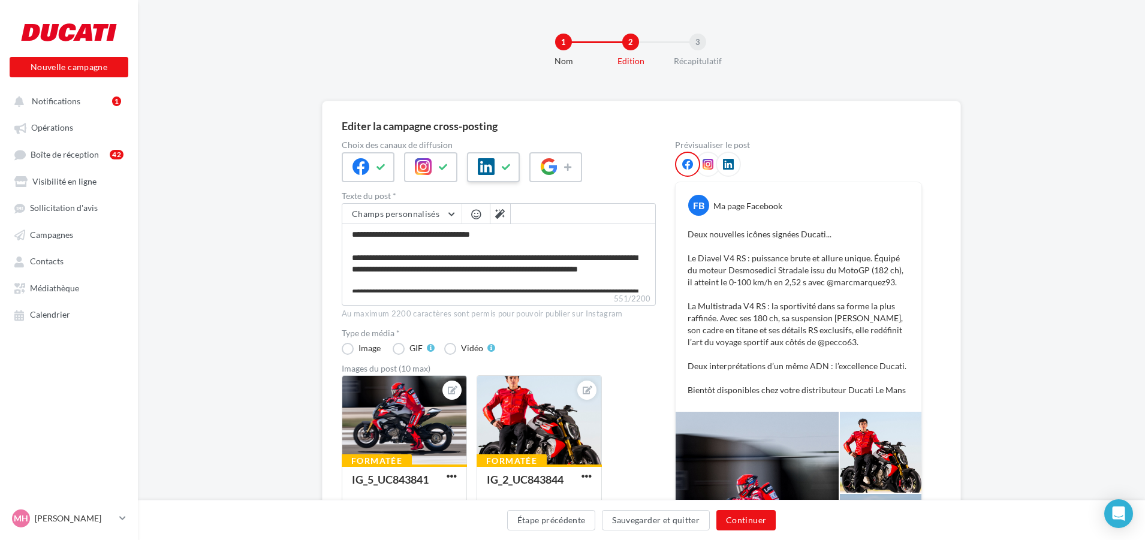 The height and width of the screenshot is (540, 1145). Describe the element at coordinates (552, 521) in the screenshot. I see `button: Étape précédente` at that location.